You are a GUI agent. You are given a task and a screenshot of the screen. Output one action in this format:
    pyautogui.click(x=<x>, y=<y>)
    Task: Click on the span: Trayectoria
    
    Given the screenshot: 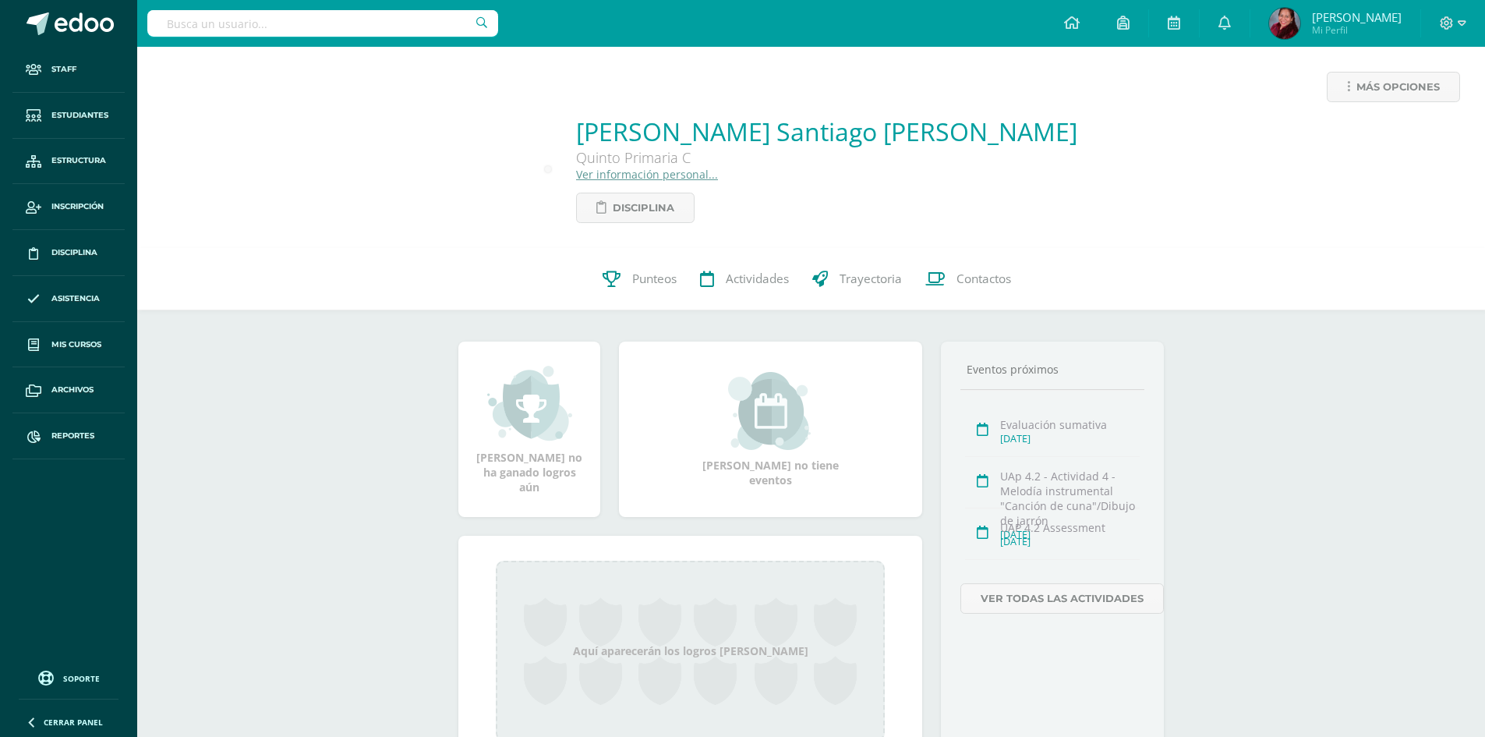 What is the action you would take?
    pyautogui.click(x=871, y=278)
    